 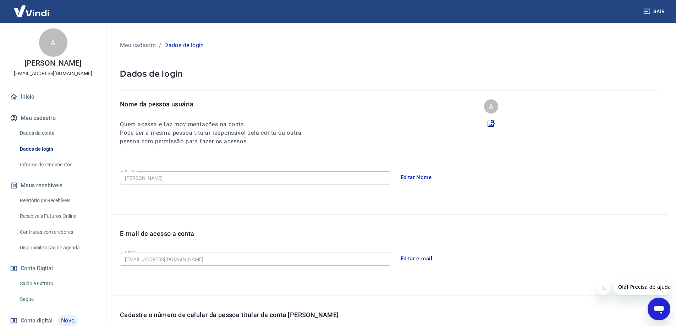 I want to click on a: Recebíveis Futuros Online, so click(x=57, y=216).